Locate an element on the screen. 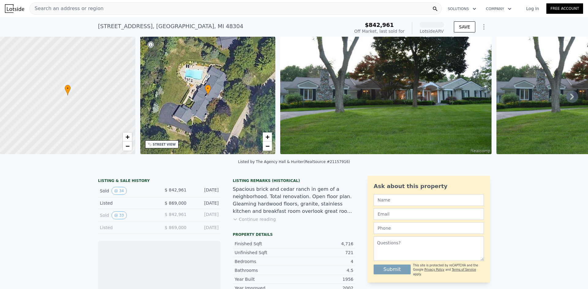 This screenshot has height=289, width=588. button: SAVE is located at coordinates (465, 27).